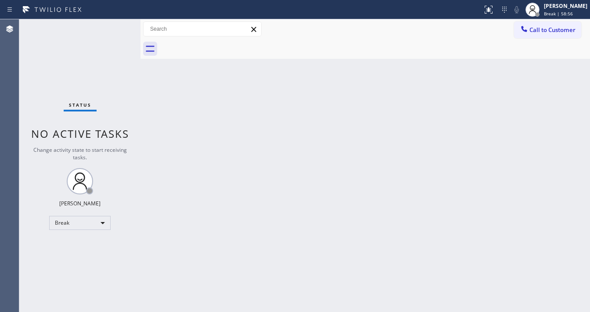 The height and width of the screenshot is (312, 590). I want to click on span: Call to Customer, so click(553, 30).